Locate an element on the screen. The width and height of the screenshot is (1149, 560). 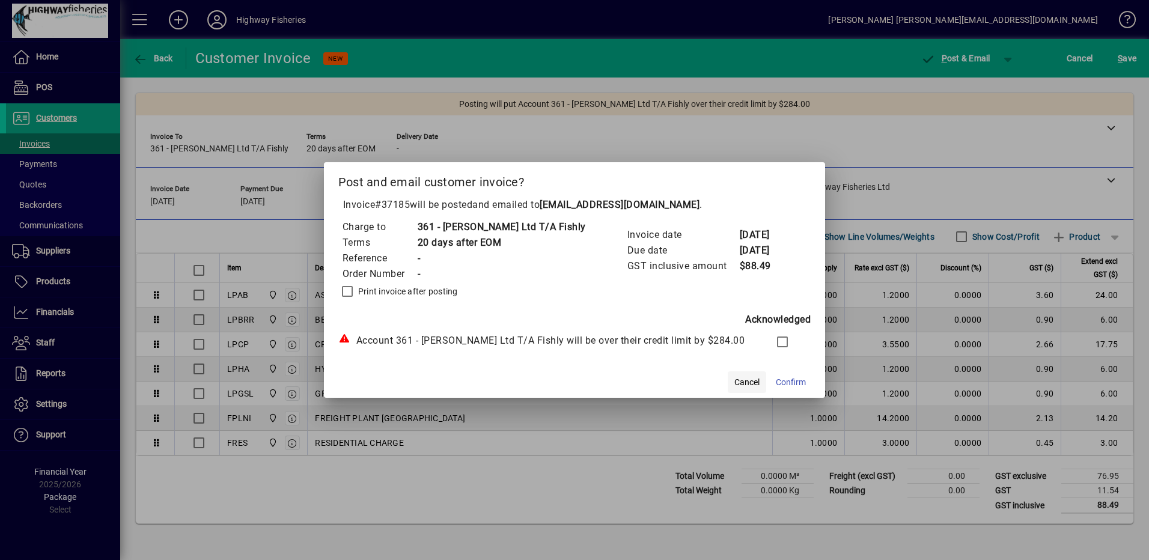
span: Confirm is located at coordinates (791, 382).